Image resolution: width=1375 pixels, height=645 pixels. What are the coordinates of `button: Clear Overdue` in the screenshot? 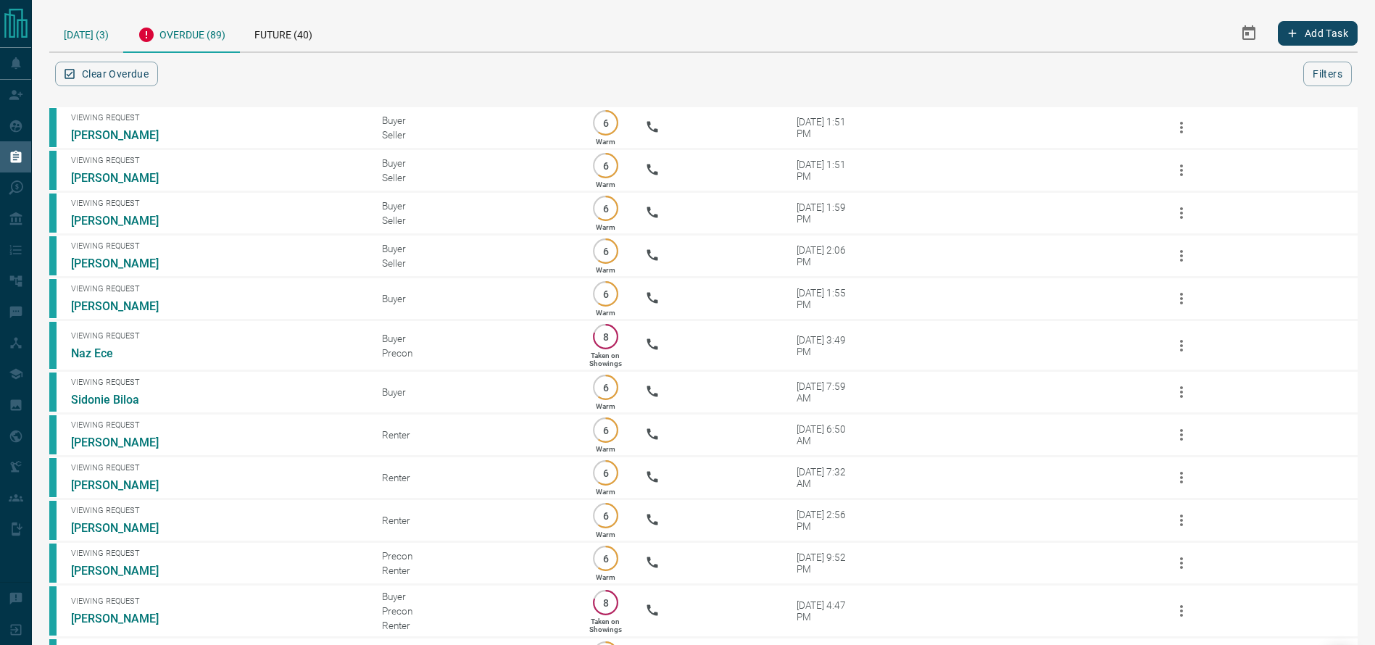 It's located at (107, 74).